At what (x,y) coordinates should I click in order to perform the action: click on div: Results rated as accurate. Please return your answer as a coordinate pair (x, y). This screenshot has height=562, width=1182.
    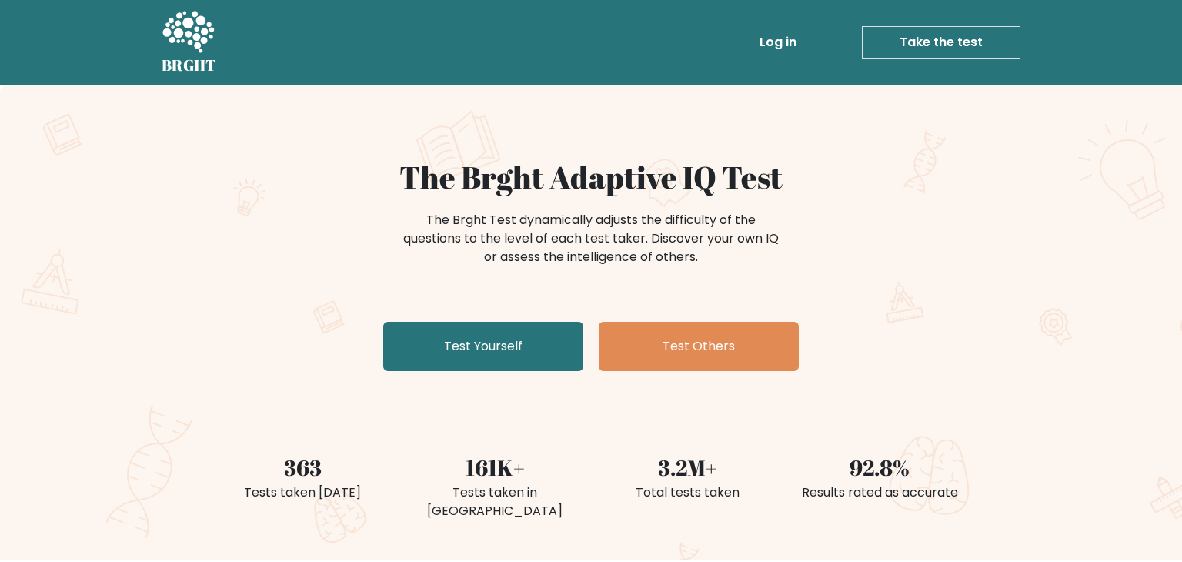
    Looking at the image, I should click on (879, 492).